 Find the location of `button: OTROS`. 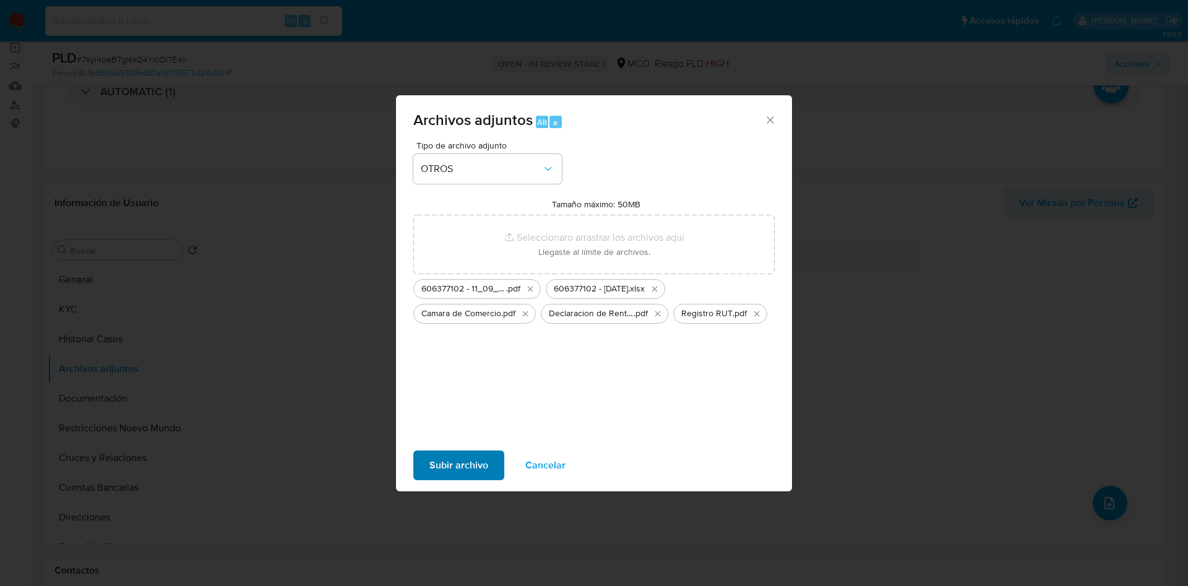

button: OTROS is located at coordinates (488, 169).